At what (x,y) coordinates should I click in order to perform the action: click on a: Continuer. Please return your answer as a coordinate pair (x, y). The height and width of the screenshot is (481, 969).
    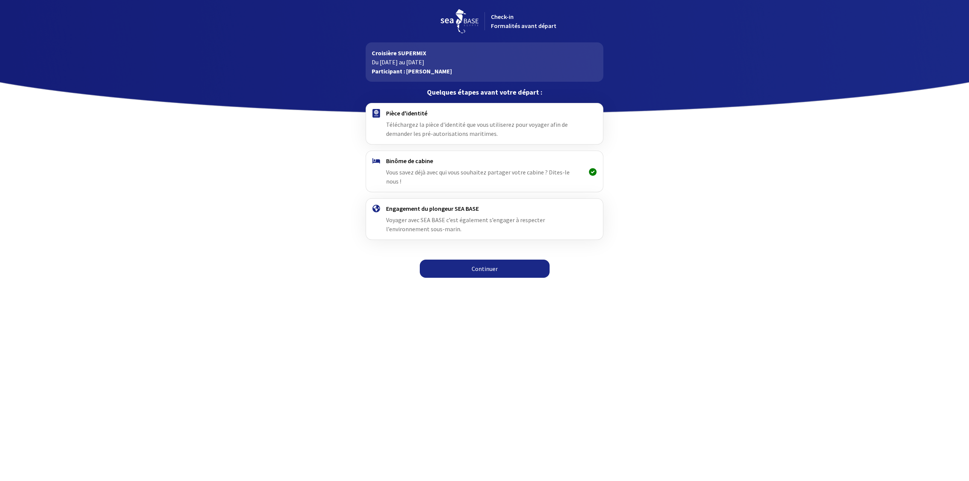
    Looking at the image, I should click on (485, 269).